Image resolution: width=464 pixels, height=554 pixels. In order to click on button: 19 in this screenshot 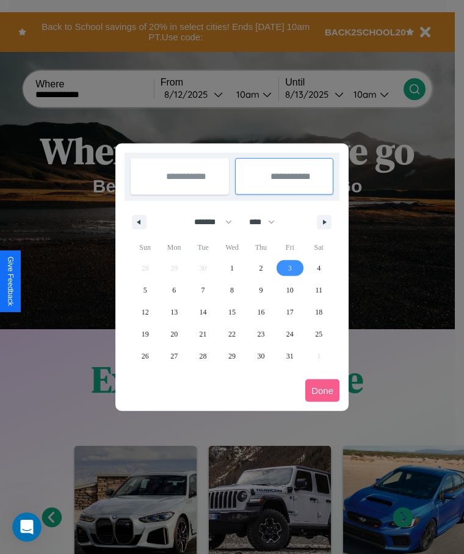, I will do `click(145, 334)`.